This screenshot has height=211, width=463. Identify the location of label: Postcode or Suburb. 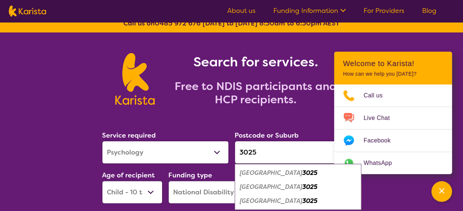
(267, 135).